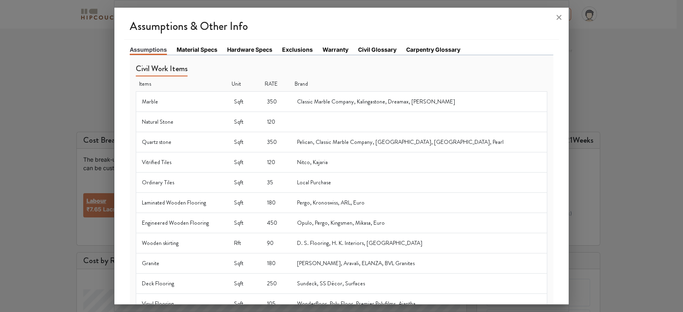  What do you see at coordinates (276, 182) in the screenshot?
I see `td: 35` at bounding box center [276, 182].